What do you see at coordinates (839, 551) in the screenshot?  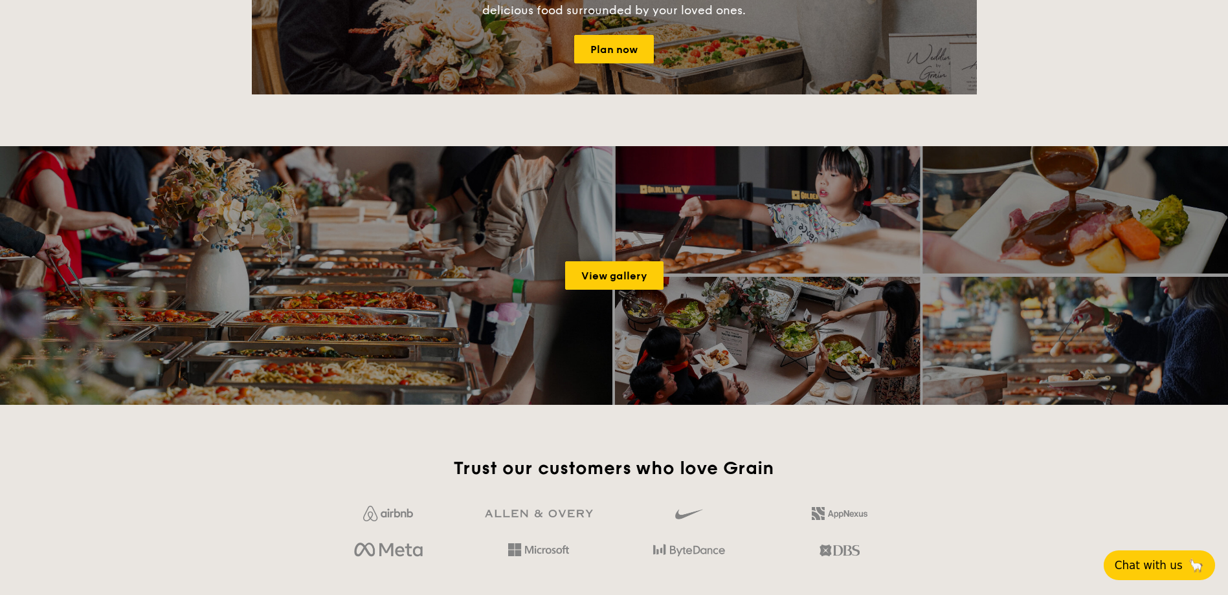 I see `img: dbs.a5bdd427.png` at bounding box center [839, 551].